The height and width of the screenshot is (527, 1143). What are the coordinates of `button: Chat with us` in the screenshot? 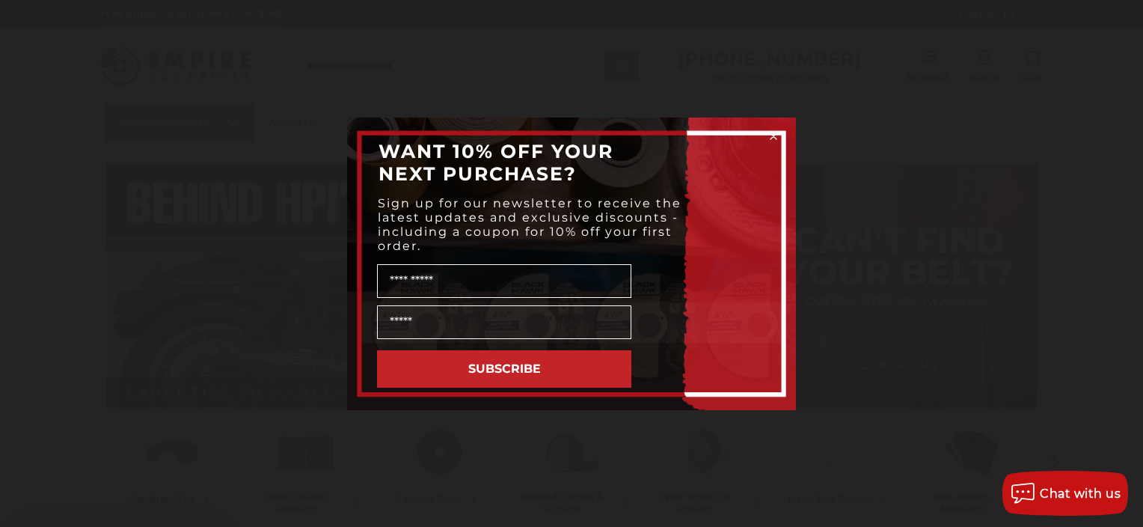 It's located at (1066, 493).